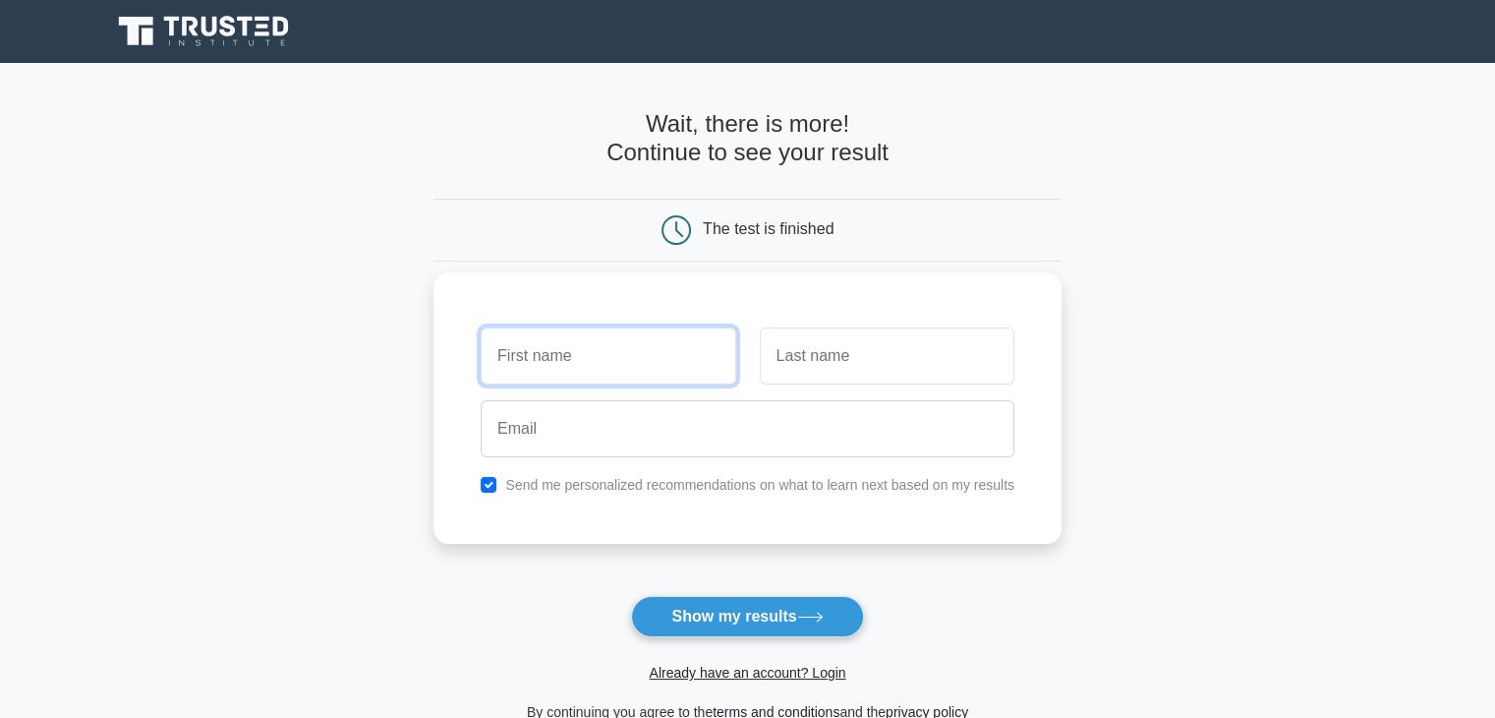 This screenshot has width=1495, height=718. Describe the element at coordinates (887, 356) in the screenshot. I see `input: Last name` at that location.